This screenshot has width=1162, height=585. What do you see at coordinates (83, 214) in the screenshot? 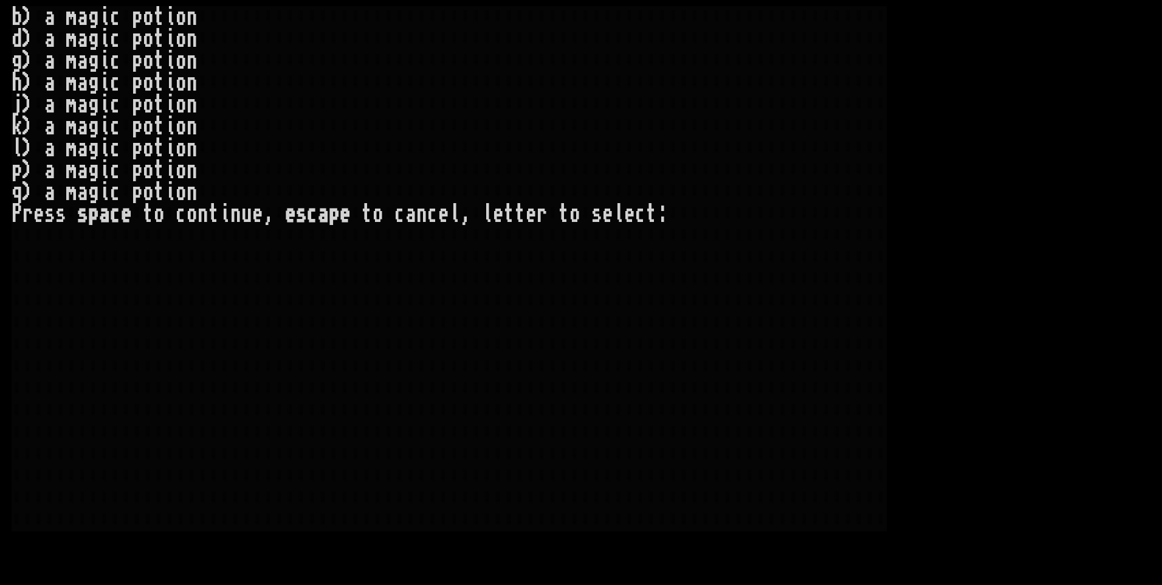
I see `div: s` at bounding box center [83, 214].